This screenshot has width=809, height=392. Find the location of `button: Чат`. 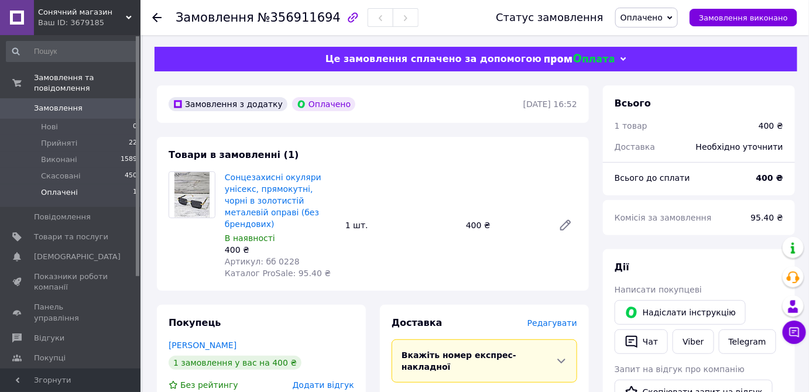

button: Чат is located at coordinates (641, 342).